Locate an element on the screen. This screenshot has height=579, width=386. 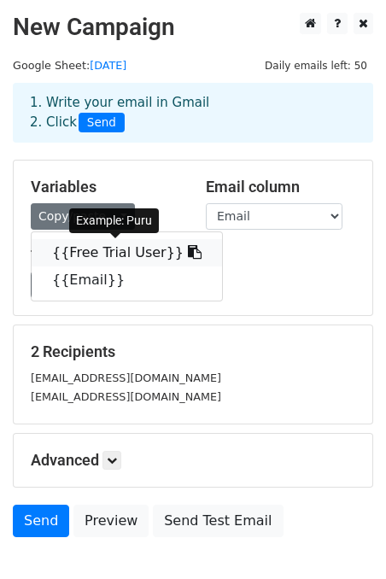
a: Copy/paste... is located at coordinates (83, 216).